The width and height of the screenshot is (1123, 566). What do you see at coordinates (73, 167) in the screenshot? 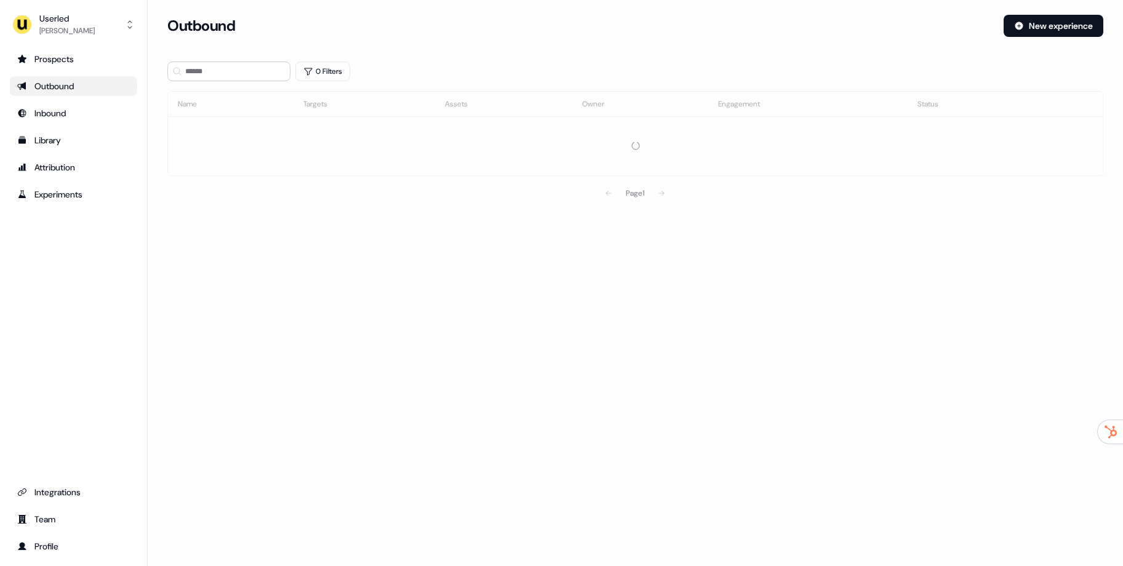
I see `a: Go to attribution` at bounding box center [73, 167].